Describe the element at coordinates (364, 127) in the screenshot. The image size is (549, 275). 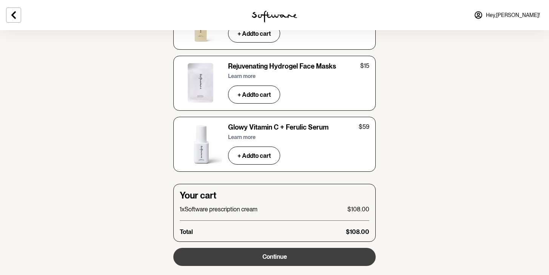
I see `p: $59` at that location.